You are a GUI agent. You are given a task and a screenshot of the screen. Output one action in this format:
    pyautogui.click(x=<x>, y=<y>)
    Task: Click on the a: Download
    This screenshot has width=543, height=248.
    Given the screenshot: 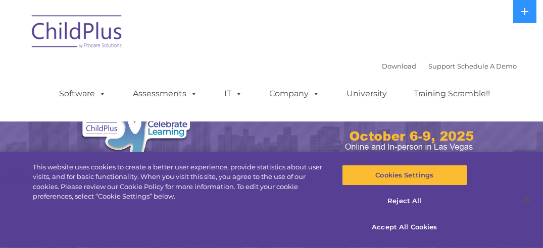 What is the action you would take?
    pyautogui.click(x=399, y=66)
    